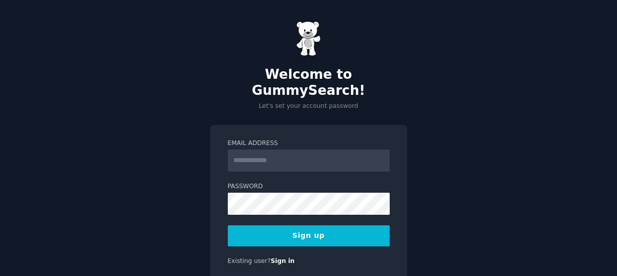 The height and width of the screenshot is (276, 617). Describe the element at coordinates (249, 261) in the screenshot. I see `span: Existing user?` at that location.